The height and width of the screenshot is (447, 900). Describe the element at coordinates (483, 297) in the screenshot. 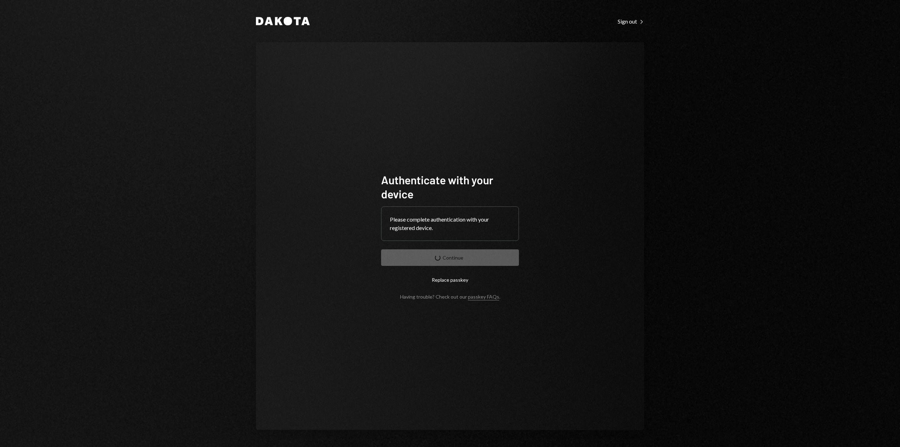

I see `a: passkey FAQs` at that location.